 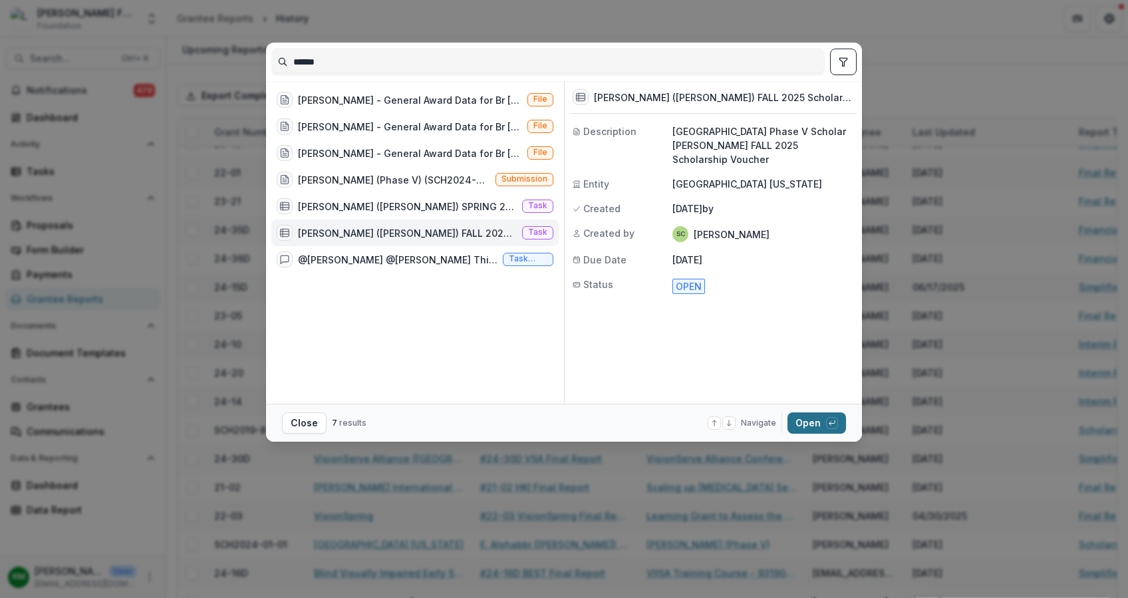 What do you see at coordinates (610, 131) in the screenshot?
I see `span: Description` at bounding box center [610, 131].